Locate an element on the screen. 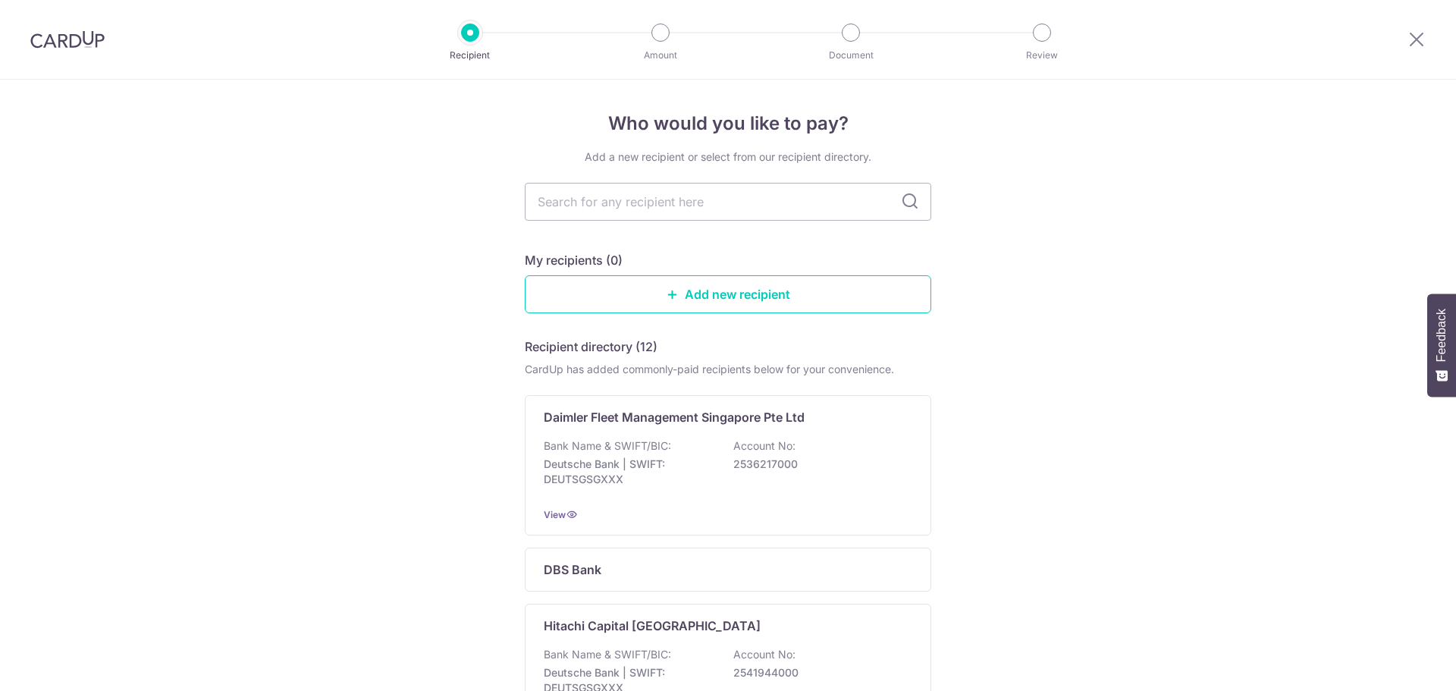  a: Add new recipient is located at coordinates (728, 294).